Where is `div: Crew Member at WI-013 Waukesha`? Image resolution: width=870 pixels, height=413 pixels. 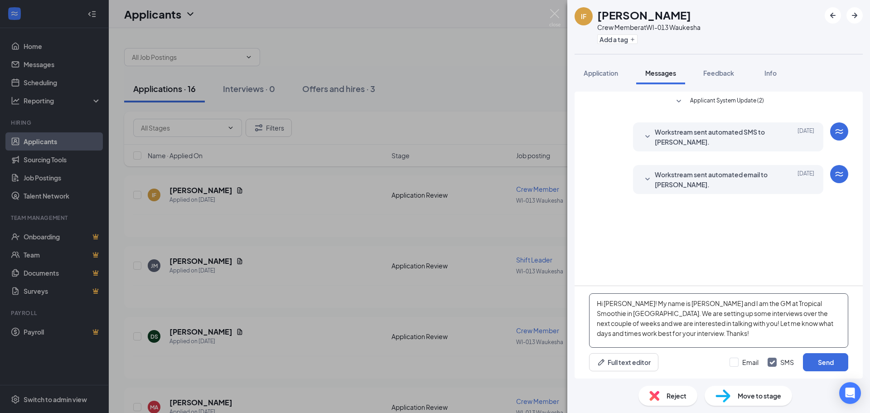 div: Crew Member at WI-013 Waukesha is located at coordinates (649, 27).